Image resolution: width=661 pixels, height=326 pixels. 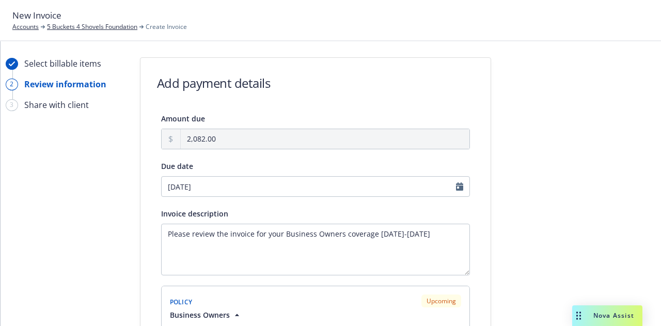 What do you see at coordinates (578, 316) in the screenshot?
I see `div: Drag to move` at bounding box center [578, 316].